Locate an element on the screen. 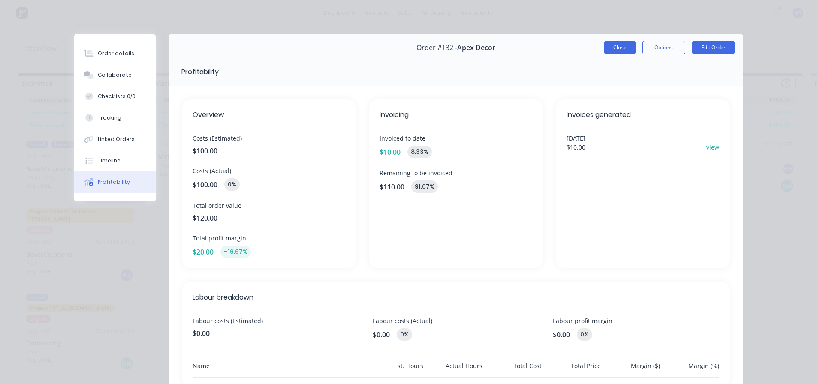 This screenshot has height=384, width=817. span: Apex Decor is located at coordinates (476, 48).